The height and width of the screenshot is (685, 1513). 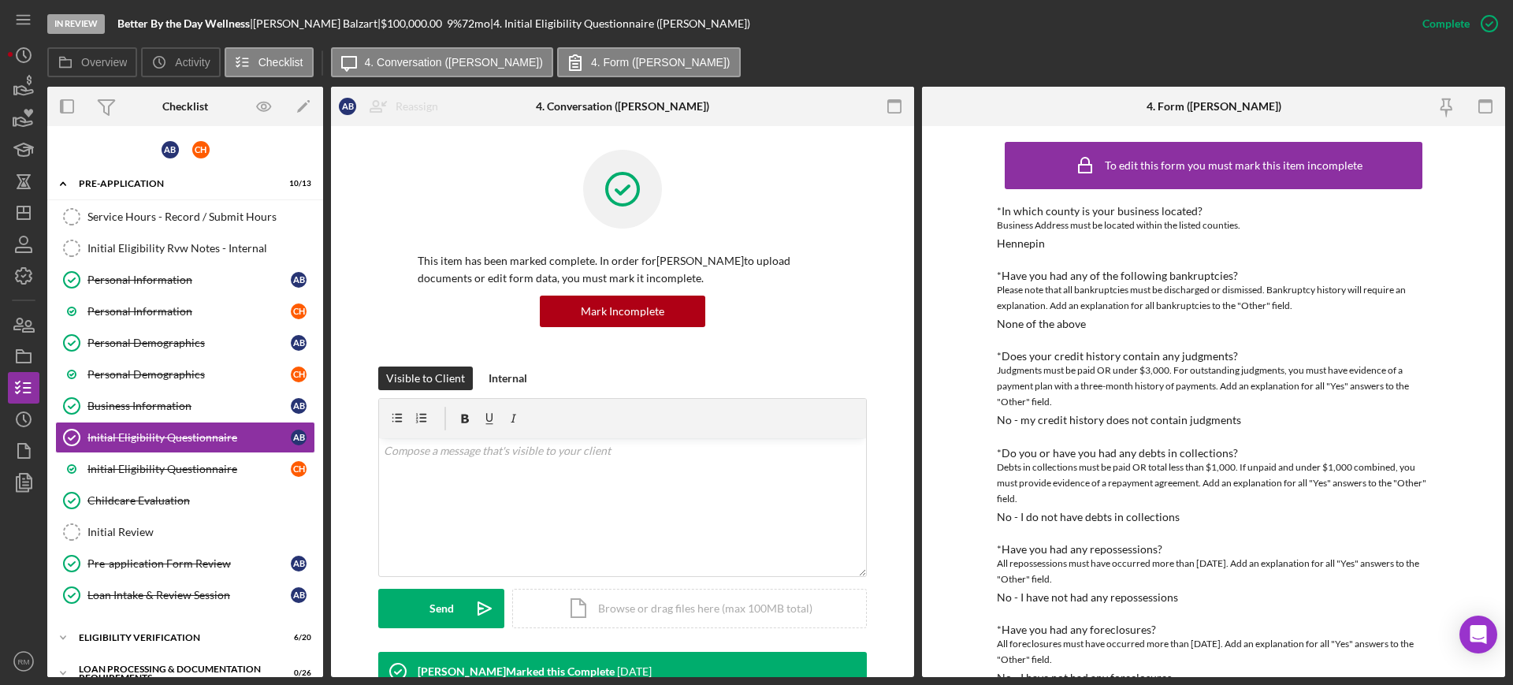 I want to click on a: Childcare Evaluation, so click(x=185, y=500).